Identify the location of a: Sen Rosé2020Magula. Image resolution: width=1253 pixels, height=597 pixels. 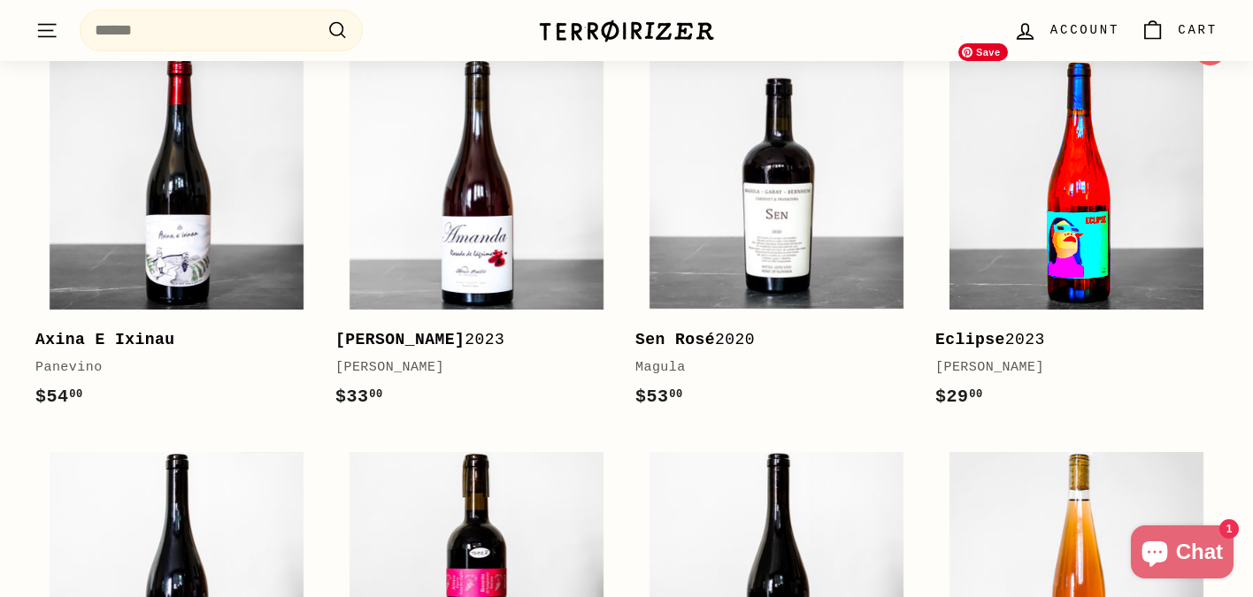
(776, 235).